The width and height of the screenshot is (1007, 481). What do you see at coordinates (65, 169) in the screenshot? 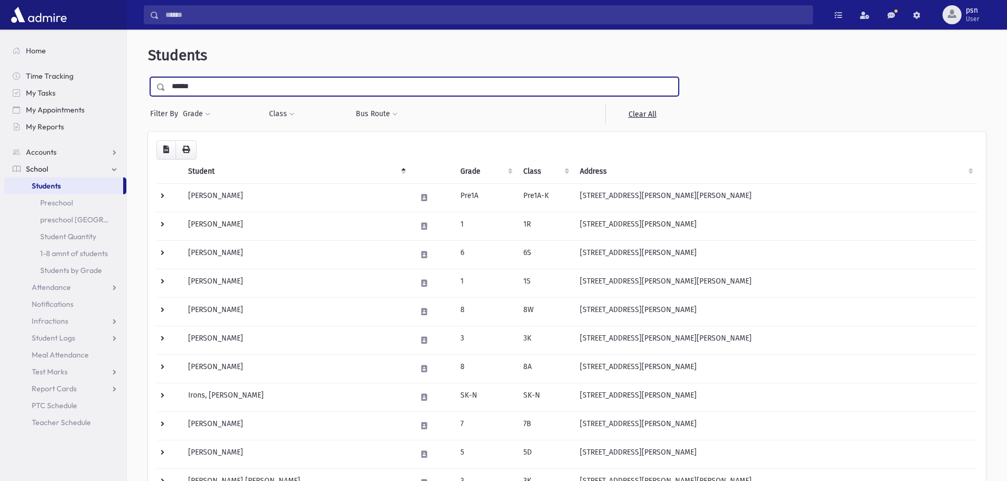
I see `a: School` at bounding box center [65, 169].